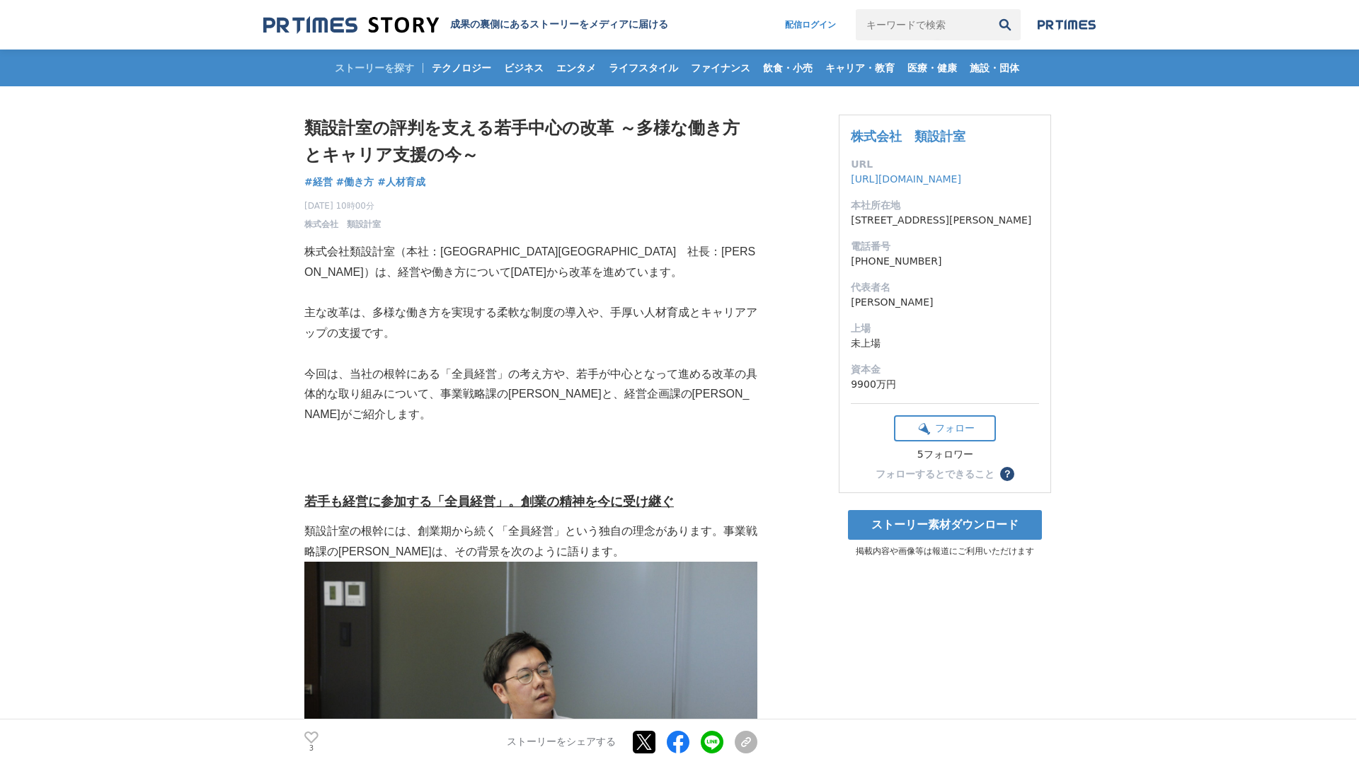  I want to click on span: 施設・団体, so click(994, 68).